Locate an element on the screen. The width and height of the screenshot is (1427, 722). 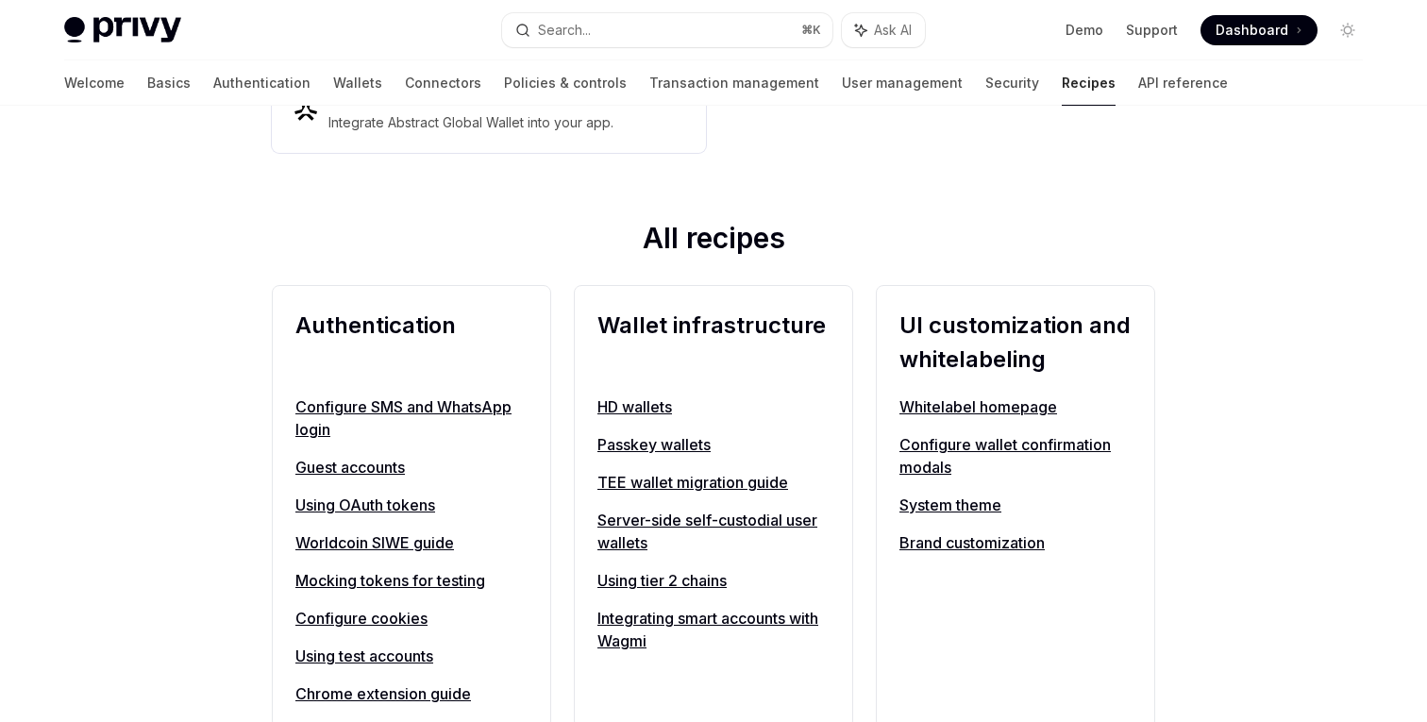
a: Using test accounts is located at coordinates (411, 656).